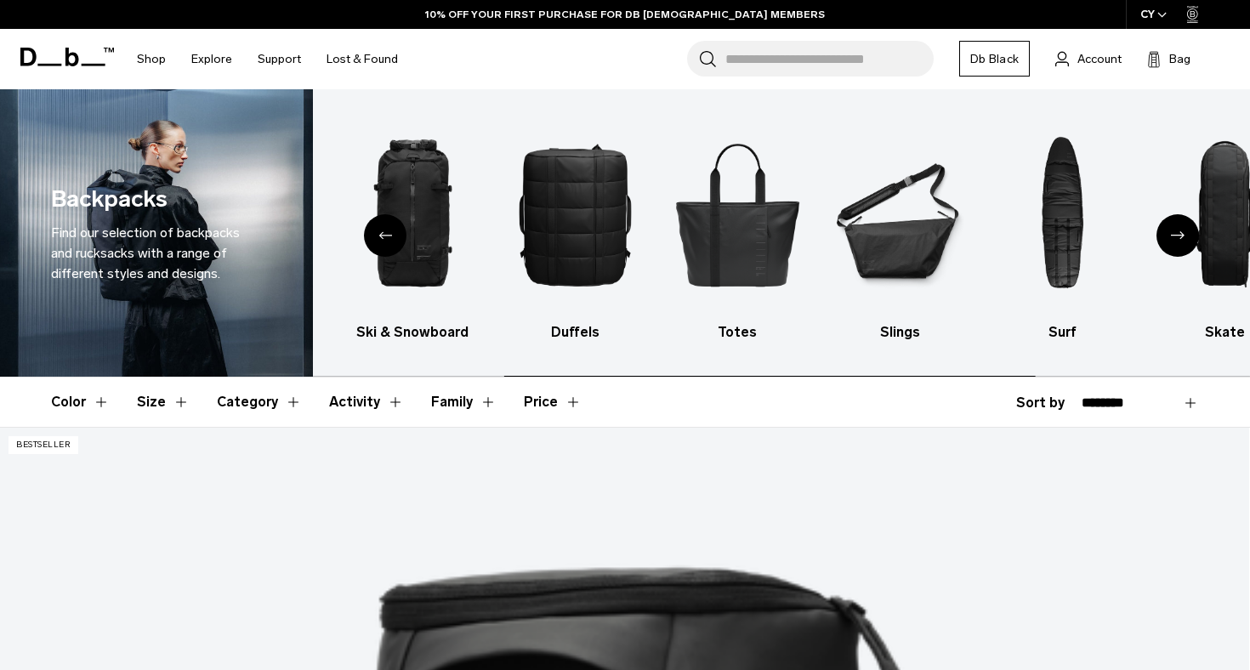  I want to click on div: Previous slide, so click(385, 235).